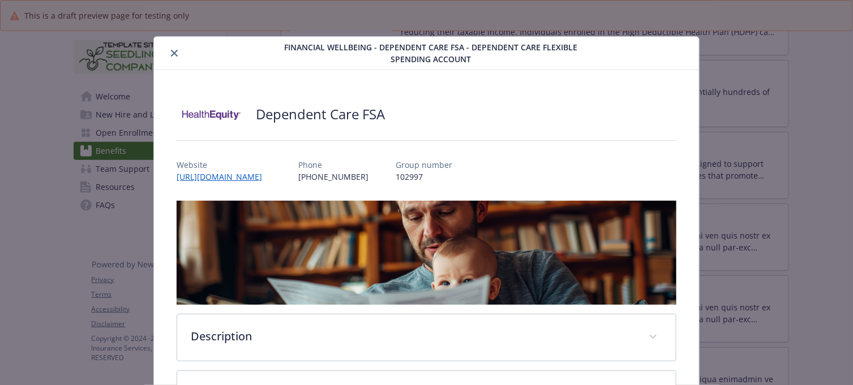 This screenshot has width=853, height=385. What do you see at coordinates (413, 337) in the screenshot?
I see `p: Description` at bounding box center [413, 337].